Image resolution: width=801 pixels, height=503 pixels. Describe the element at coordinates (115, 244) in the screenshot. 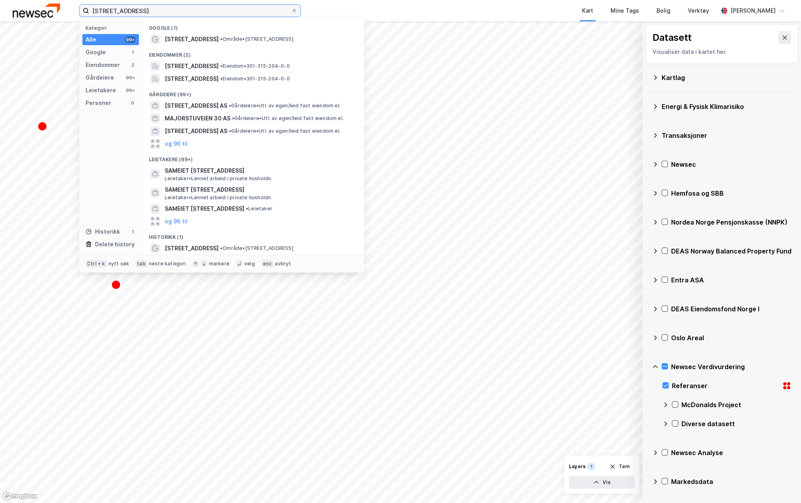

I see `div: Delete history` at that location.